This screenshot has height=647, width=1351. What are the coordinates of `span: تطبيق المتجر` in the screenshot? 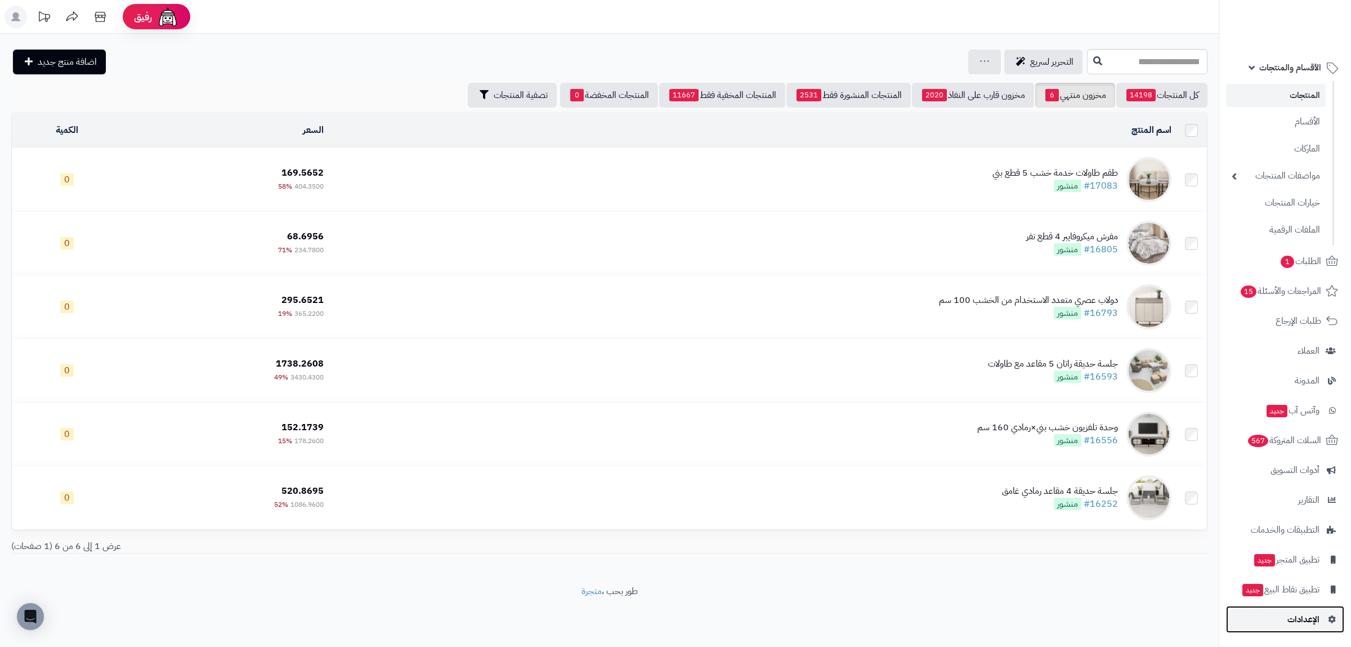 It's located at (1286, 559).